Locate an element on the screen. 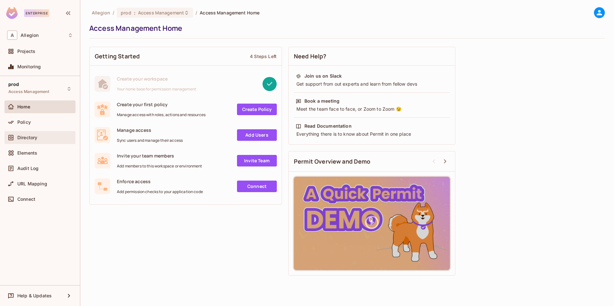 The image size is (614, 306). span: Create your first policy is located at coordinates (161, 104).